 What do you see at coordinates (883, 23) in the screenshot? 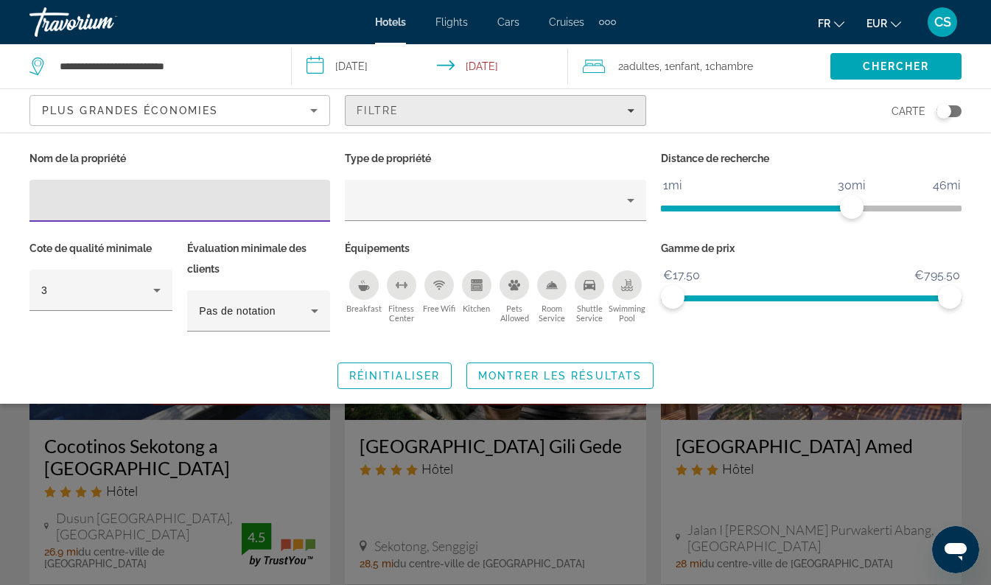
I see `button: Change currency` at bounding box center [883, 23].